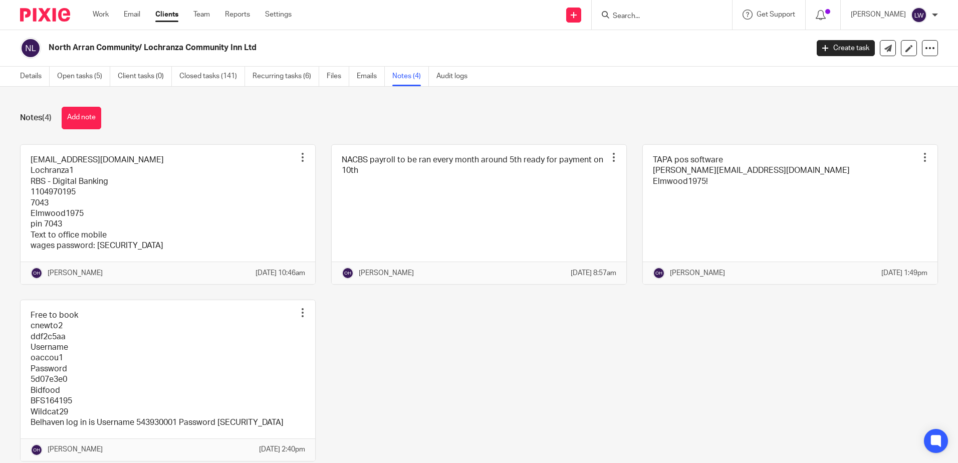  I want to click on h1: Notes, so click(36, 118).